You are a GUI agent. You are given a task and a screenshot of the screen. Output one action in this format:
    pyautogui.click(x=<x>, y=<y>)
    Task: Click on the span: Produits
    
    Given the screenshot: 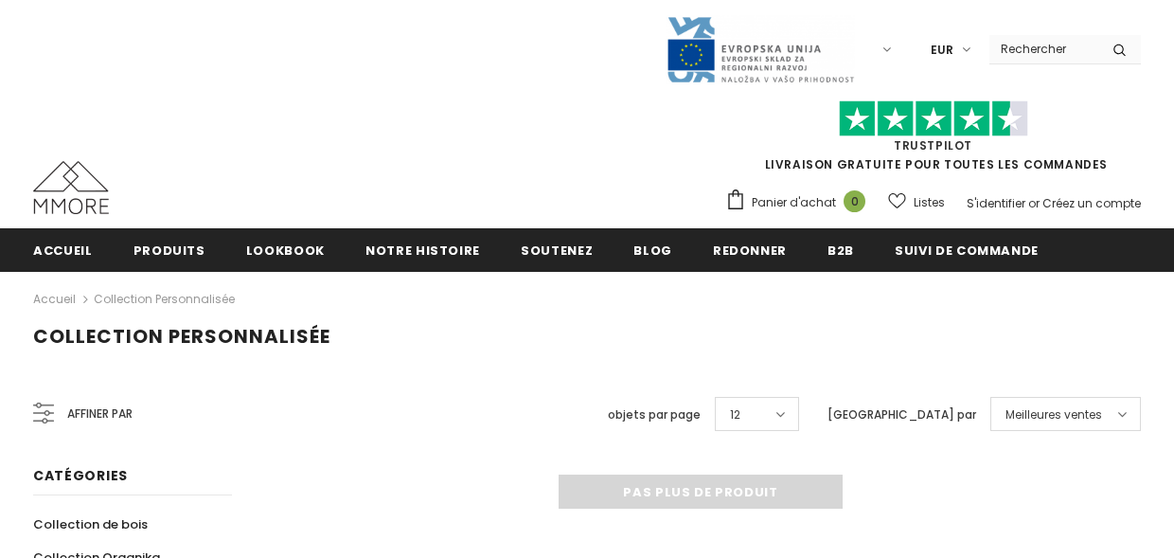 What is the action you would take?
    pyautogui.click(x=169, y=250)
    